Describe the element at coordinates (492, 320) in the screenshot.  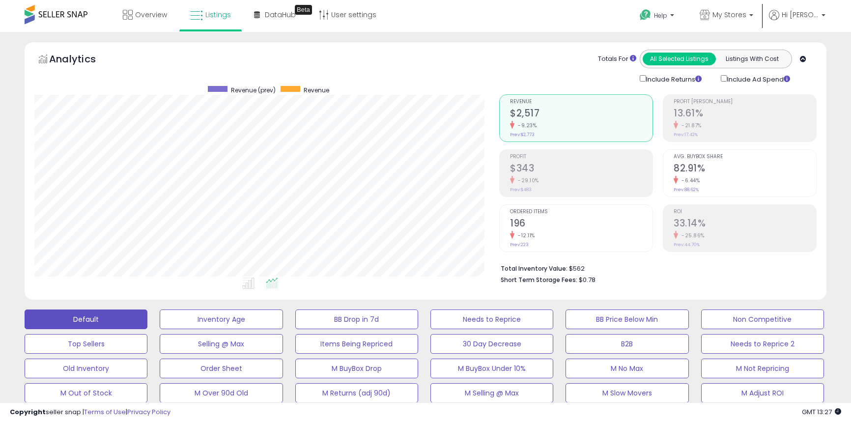
I see `button: Needs to Reprice` at that location.